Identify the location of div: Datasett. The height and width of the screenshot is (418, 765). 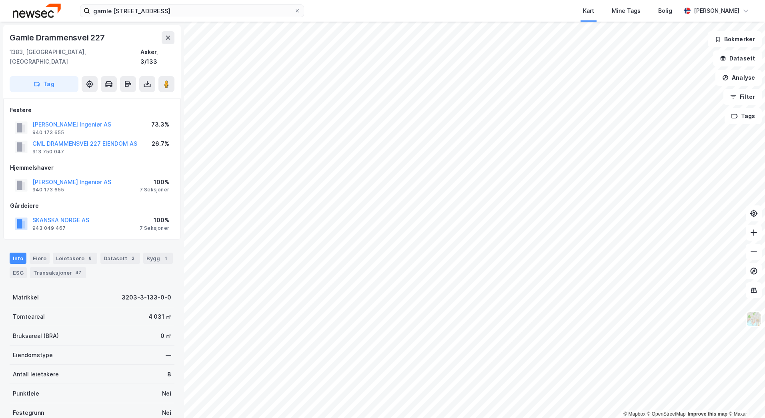
(120, 258).